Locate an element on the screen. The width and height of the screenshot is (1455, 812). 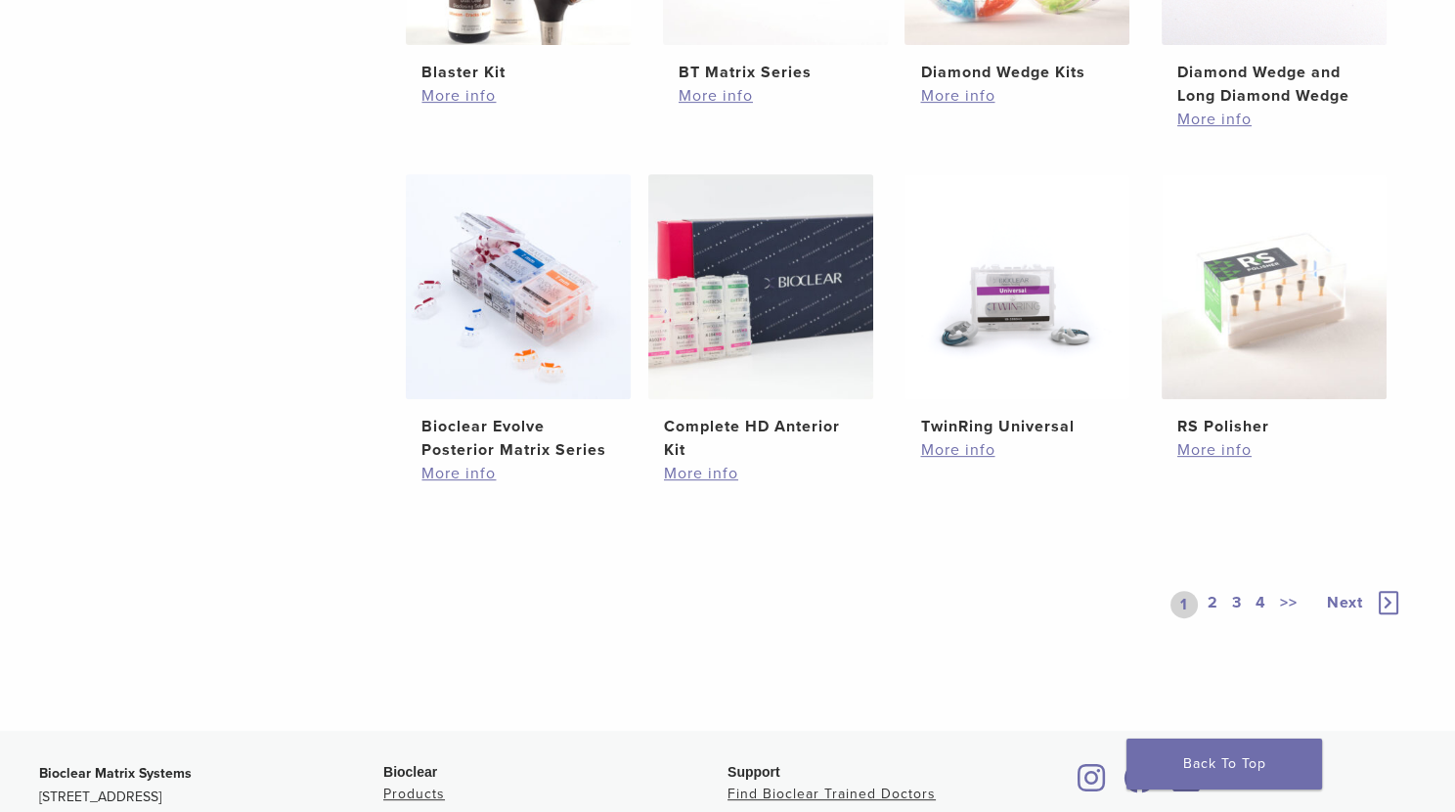
img: Complete HD Anterior Kit is located at coordinates (761, 287).